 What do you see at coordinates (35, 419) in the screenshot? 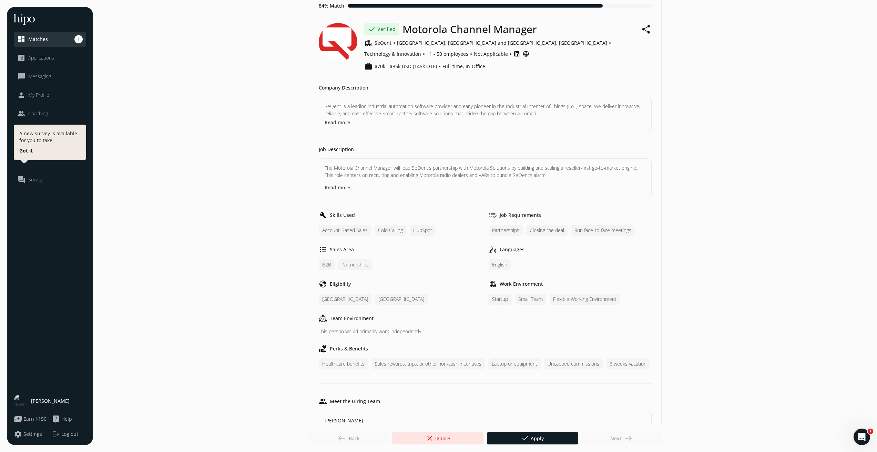
I see `span: Earn $150` at bounding box center [35, 419].